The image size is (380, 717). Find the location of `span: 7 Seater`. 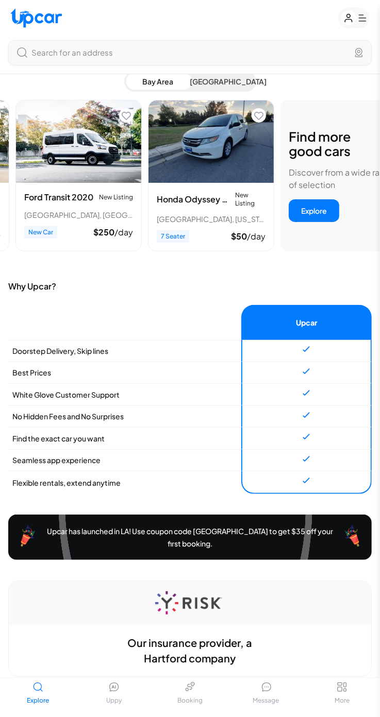

span: 7 Seater is located at coordinates (173, 236).